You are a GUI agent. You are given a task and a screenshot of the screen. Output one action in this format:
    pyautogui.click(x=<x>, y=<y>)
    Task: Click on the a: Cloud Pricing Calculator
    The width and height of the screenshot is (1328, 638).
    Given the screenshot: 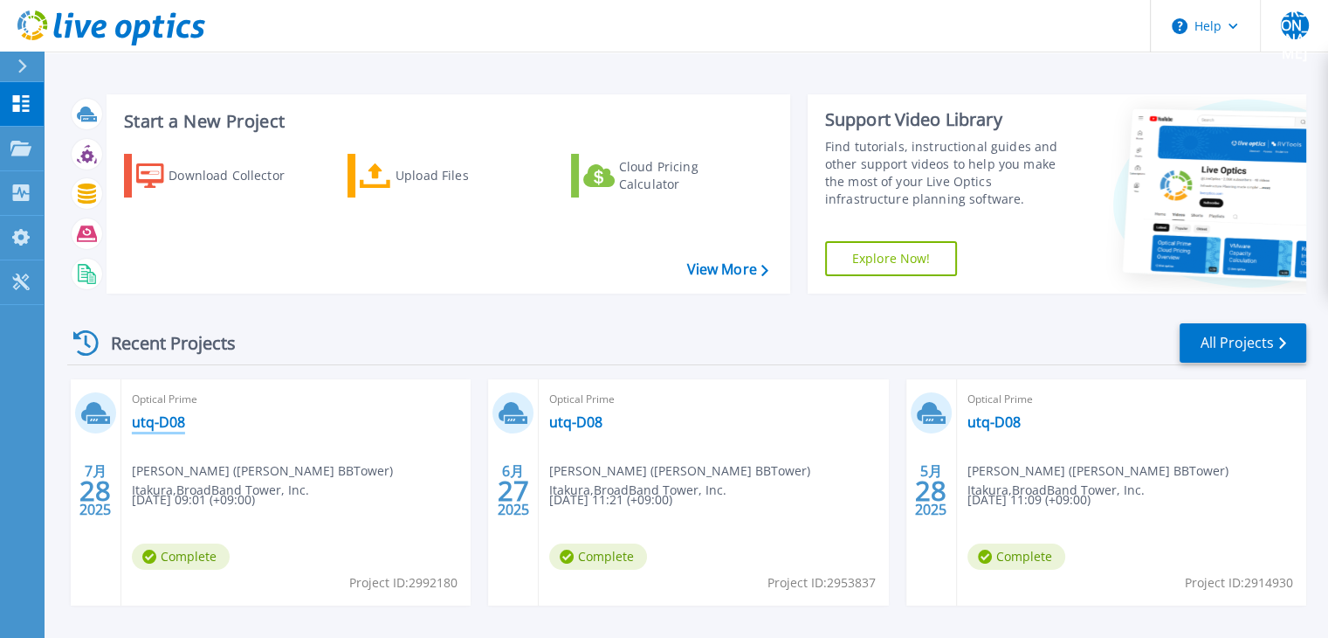 What is the action you would take?
    pyautogui.click(x=668, y=176)
    